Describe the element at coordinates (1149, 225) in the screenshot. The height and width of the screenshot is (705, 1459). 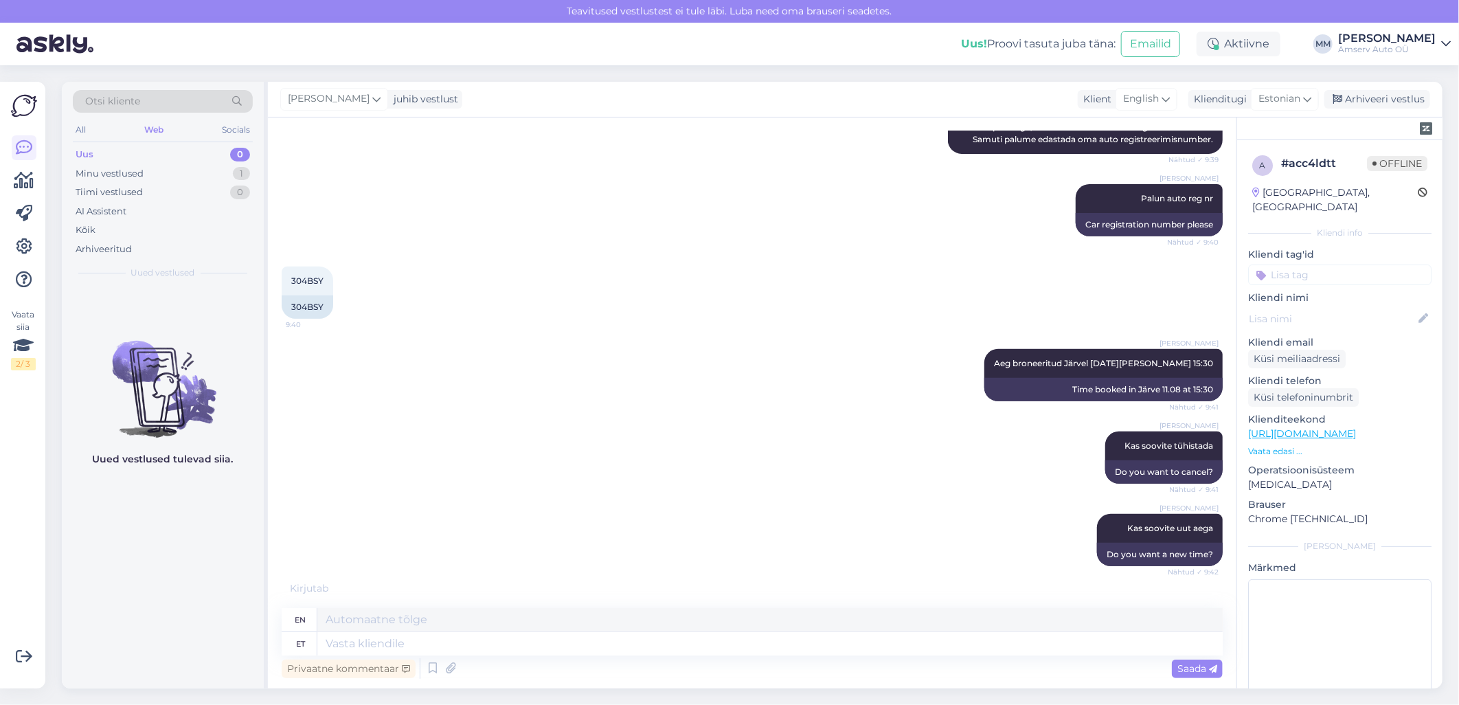
I see `div: Car registration number please` at that location.